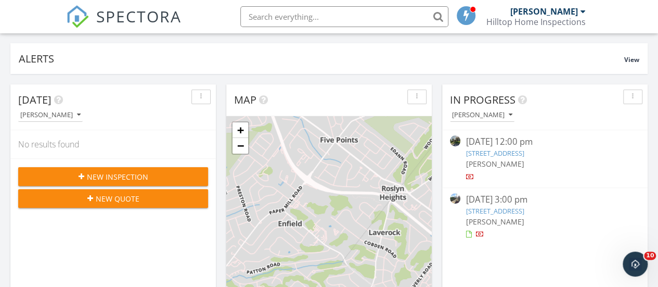 This screenshot has height=287, width=658. Describe the element at coordinates (536, 22) in the screenshot. I see `div: Hilltop Home Inspections` at that location.